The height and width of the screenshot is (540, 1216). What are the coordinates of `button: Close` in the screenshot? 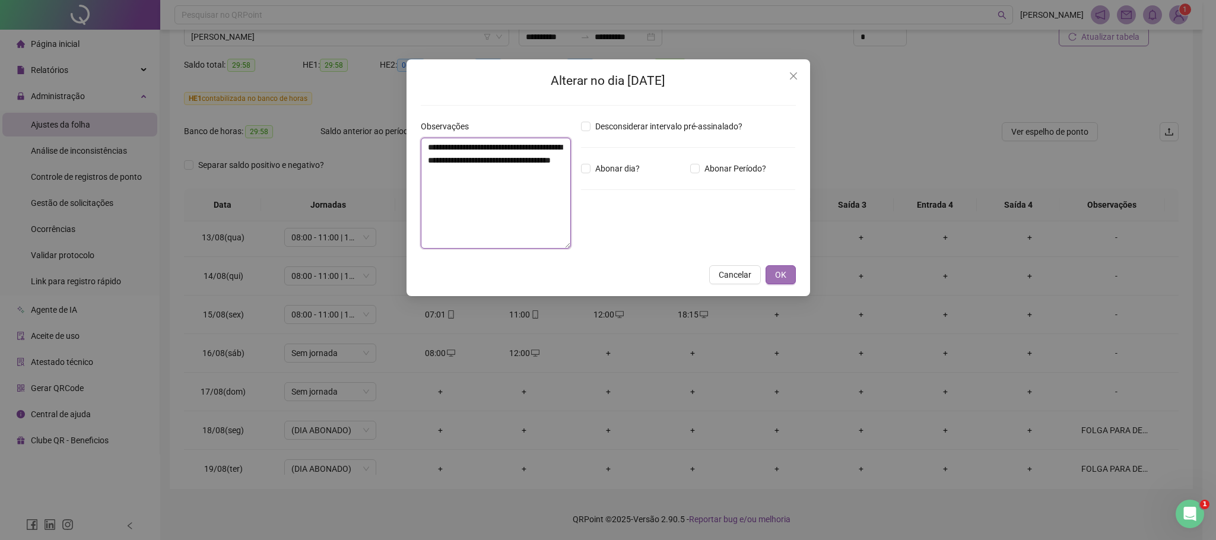 It's located at (793, 76).